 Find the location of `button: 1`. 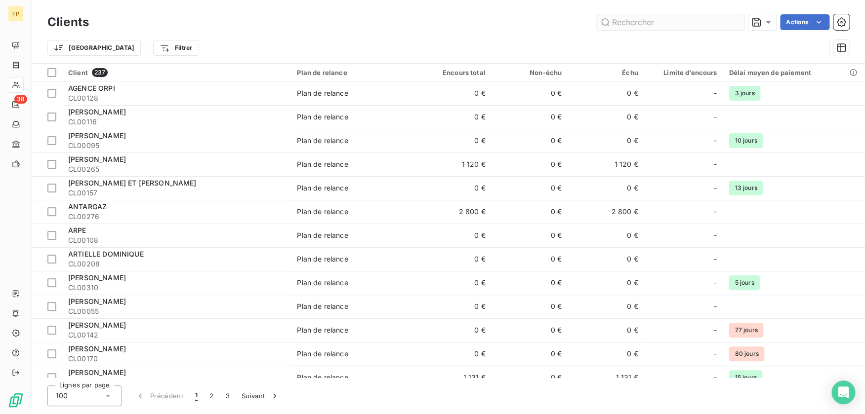

button: 1 is located at coordinates (196, 396).